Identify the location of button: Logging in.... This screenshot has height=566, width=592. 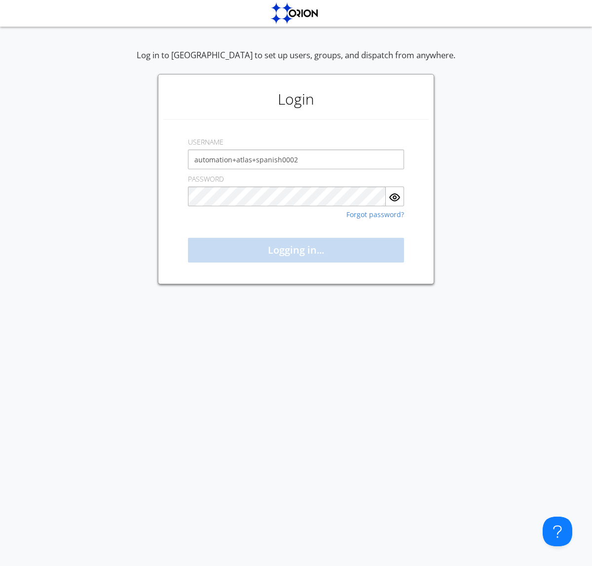
(296, 250).